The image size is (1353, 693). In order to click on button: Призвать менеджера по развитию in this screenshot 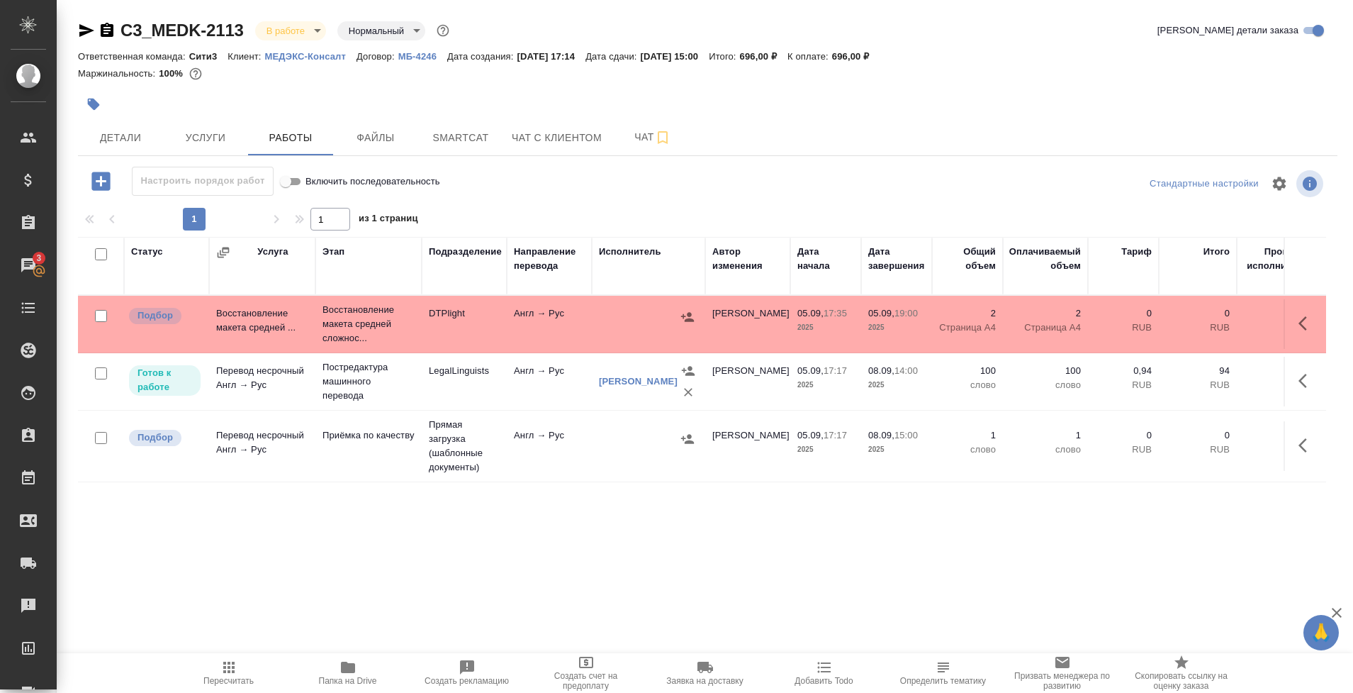, I will do `click(1063, 673)`.